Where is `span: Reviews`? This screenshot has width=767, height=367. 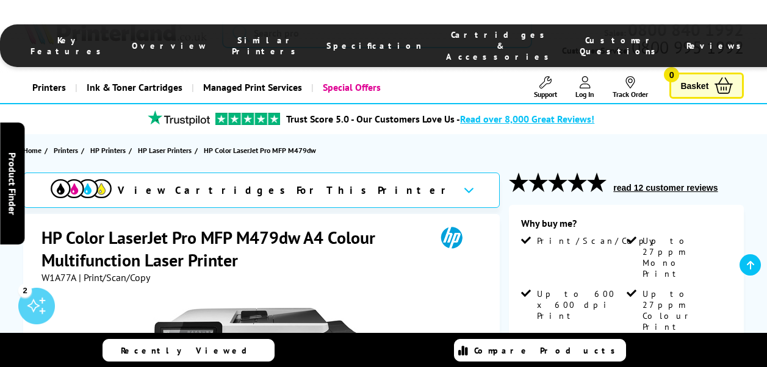 span: Reviews is located at coordinates (717, 46).